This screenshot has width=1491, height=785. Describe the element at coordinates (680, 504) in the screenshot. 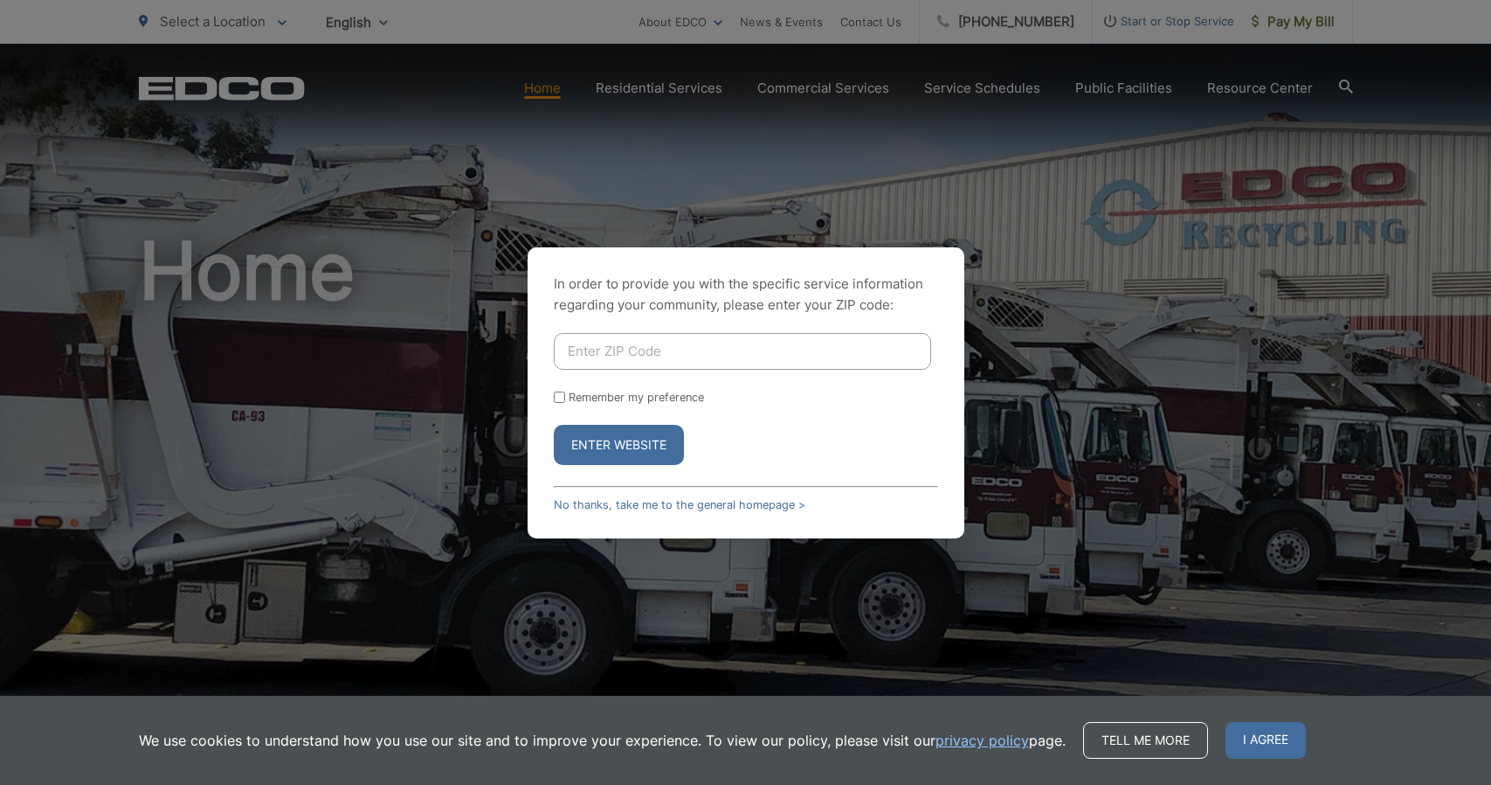

I see `a: No thanks, take me to the general homepage >` at that location.